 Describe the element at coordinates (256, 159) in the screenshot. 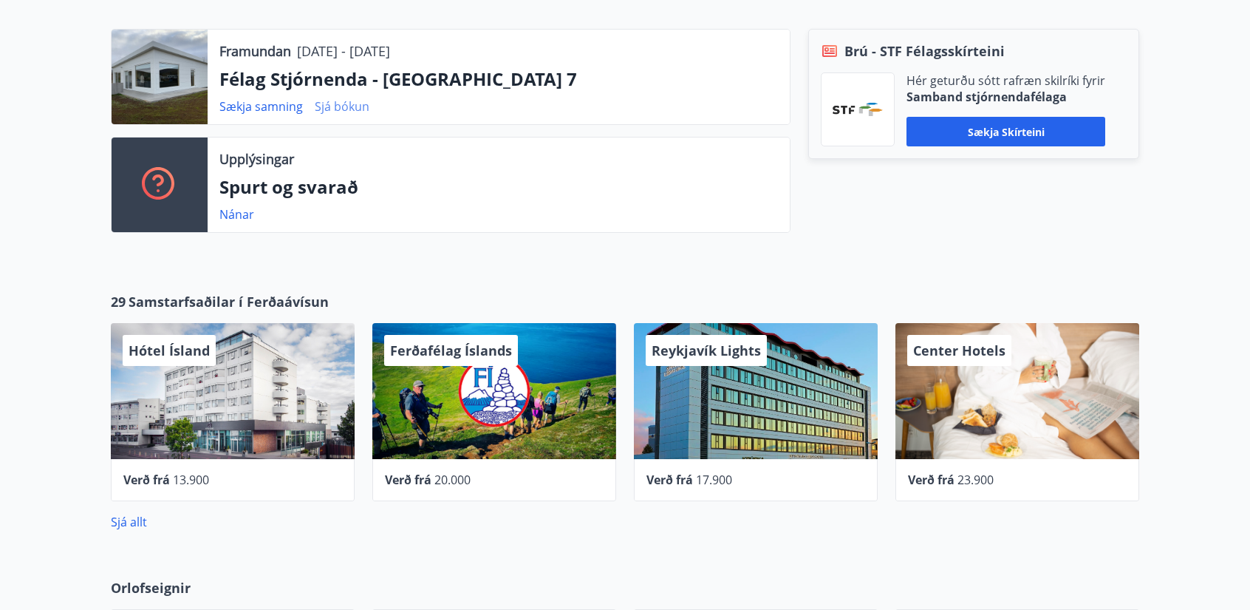

I see `p: Upplýsingar` at that location.